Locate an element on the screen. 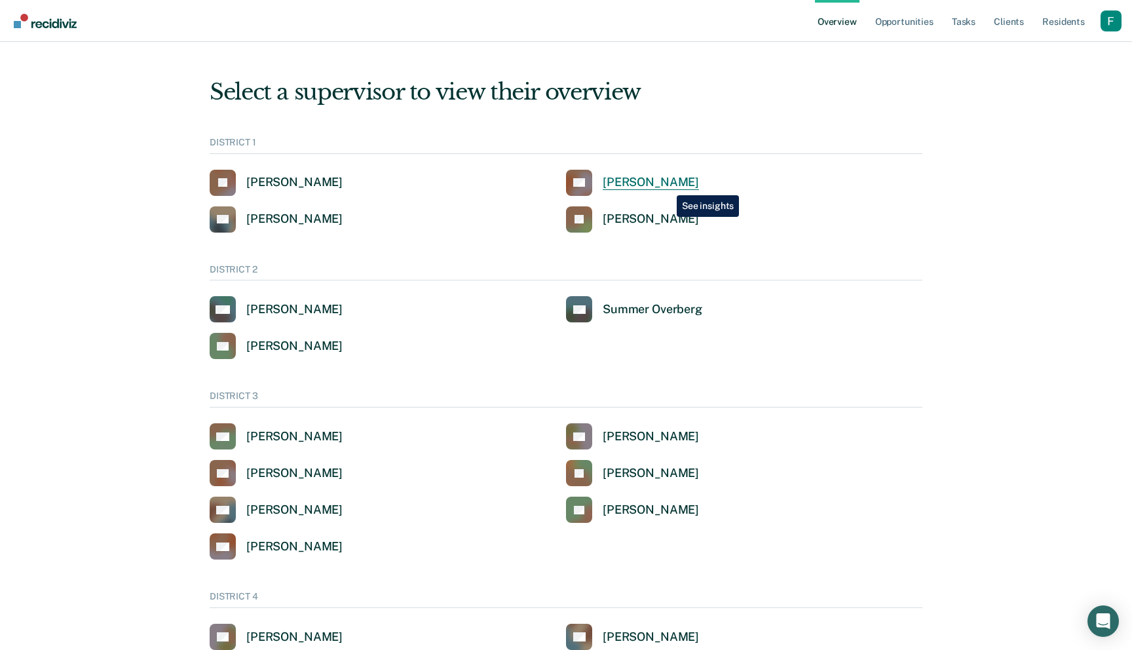 The height and width of the screenshot is (650, 1132). div: Summer Overberg is located at coordinates (652, 309).